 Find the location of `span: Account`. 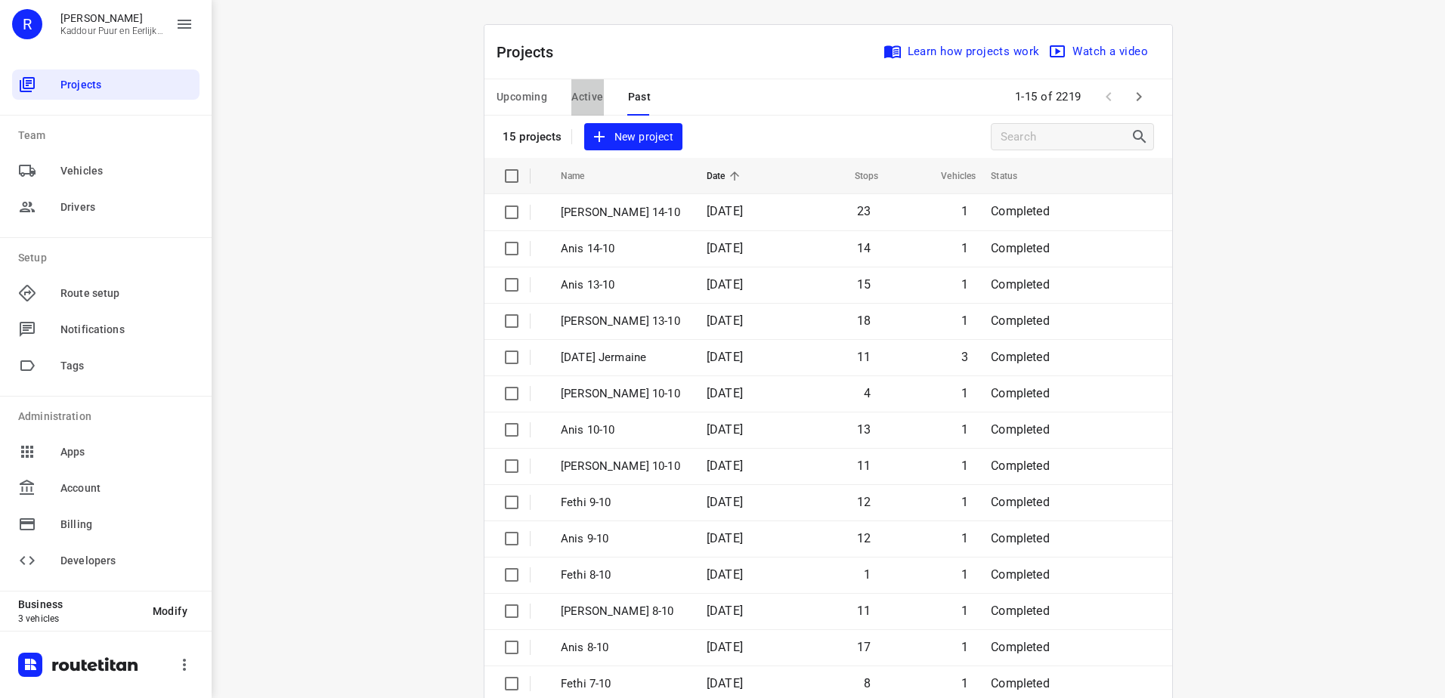

span: Account is located at coordinates (127, 488).